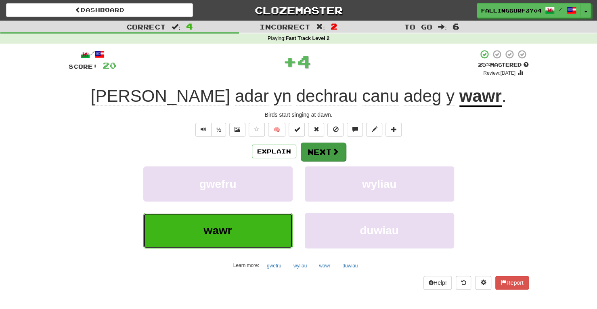  I want to click on span: gwefru, so click(218, 184).